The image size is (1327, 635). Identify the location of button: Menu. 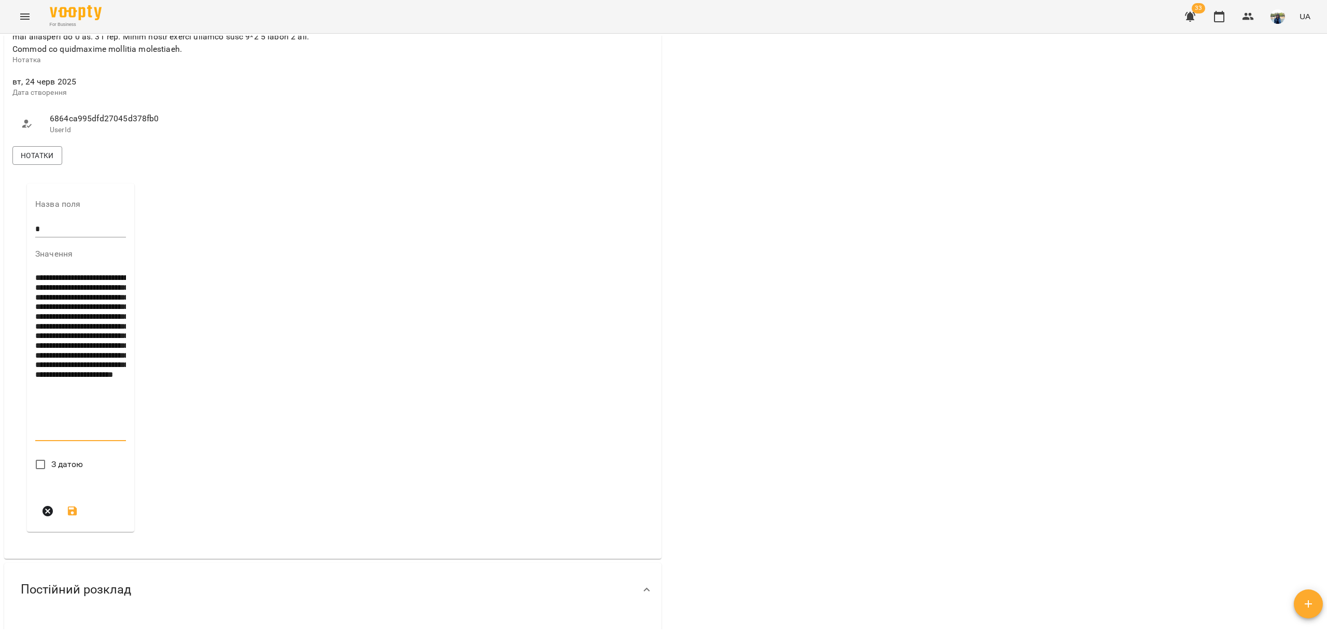
(25, 17).